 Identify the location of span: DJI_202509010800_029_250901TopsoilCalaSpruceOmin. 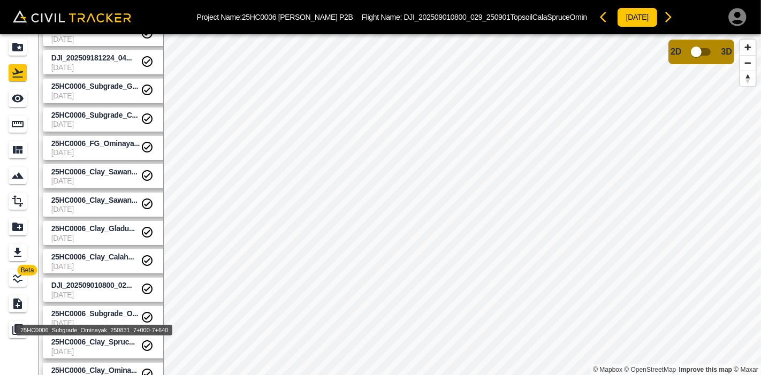
(496, 17).